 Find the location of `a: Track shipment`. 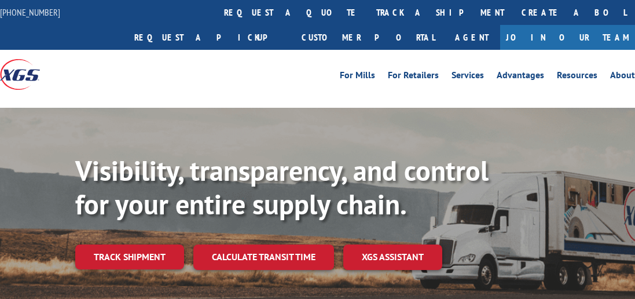

a: Track shipment is located at coordinates (130, 256).